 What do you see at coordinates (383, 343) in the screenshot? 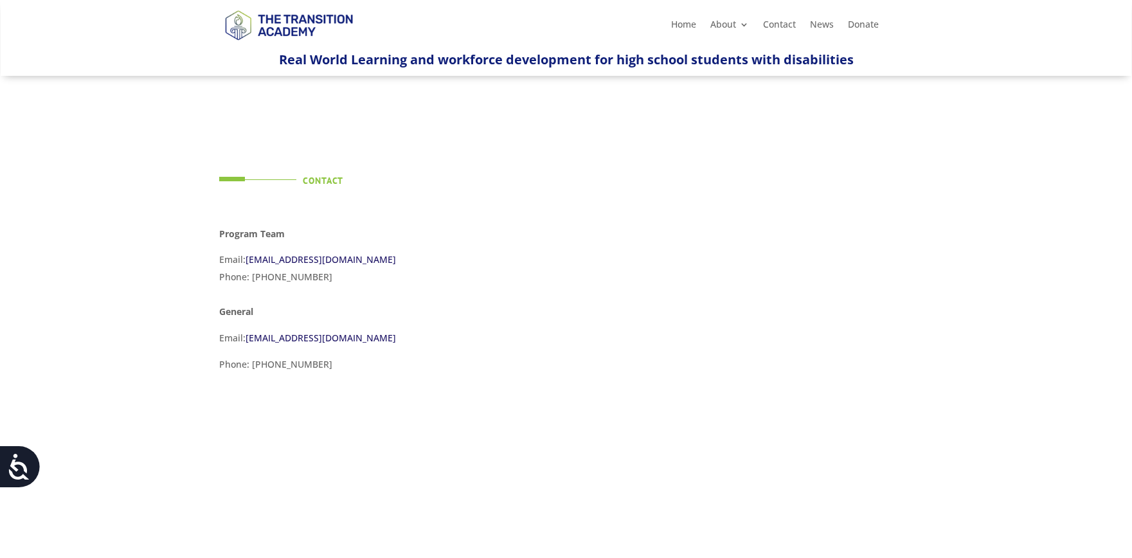
I see `p: Email:` at bounding box center [383, 343].